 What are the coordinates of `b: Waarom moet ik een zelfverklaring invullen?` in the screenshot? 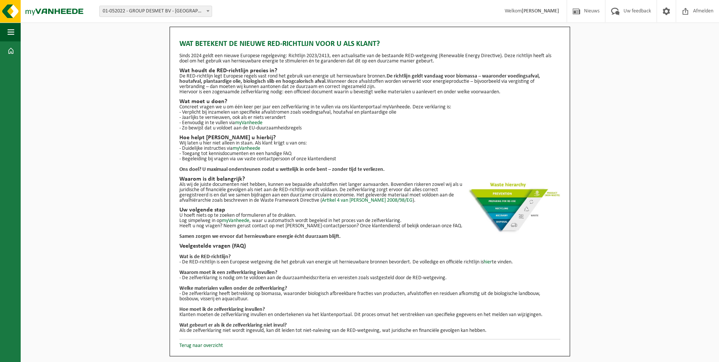 It's located at (228, 272).